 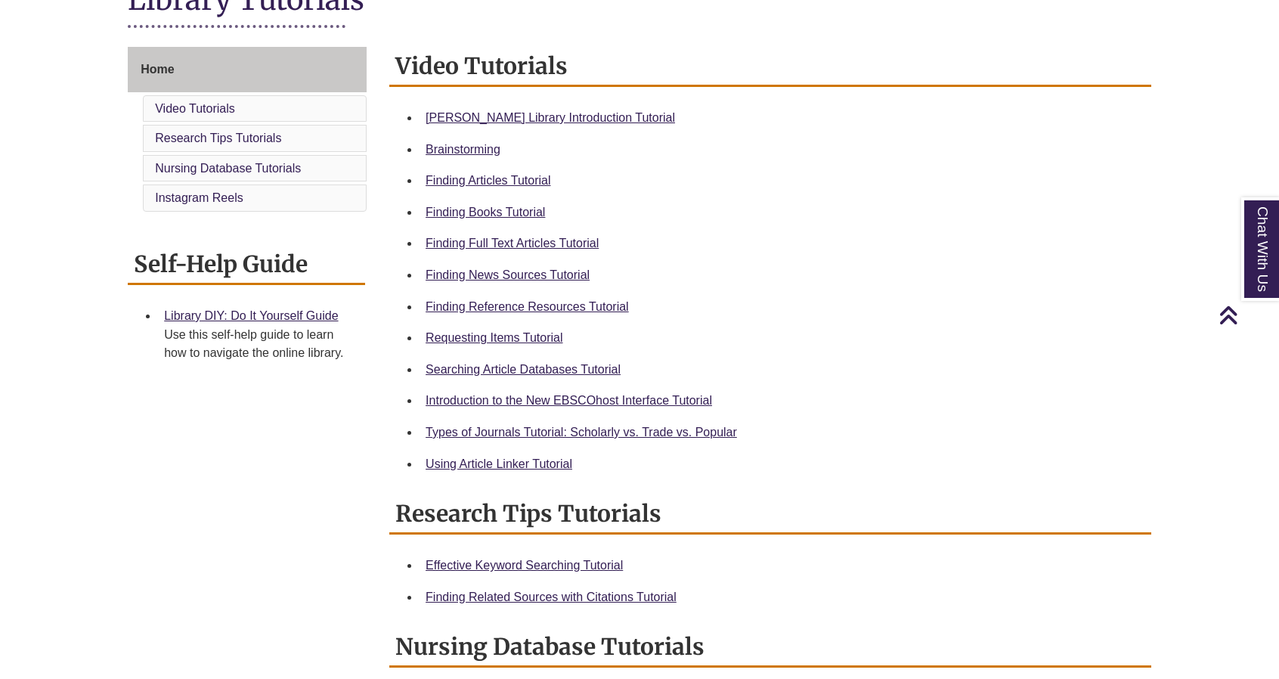 What do you see at coordinates (770, 67) in the screenshot?
I see `h2: Video Tutorials` at bounding box center [770, 67].